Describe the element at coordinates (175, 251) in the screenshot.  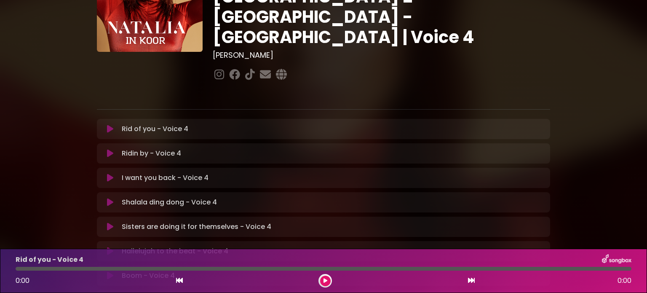
I see `p: Hallelujah to the beat - Voice 4` at that location.